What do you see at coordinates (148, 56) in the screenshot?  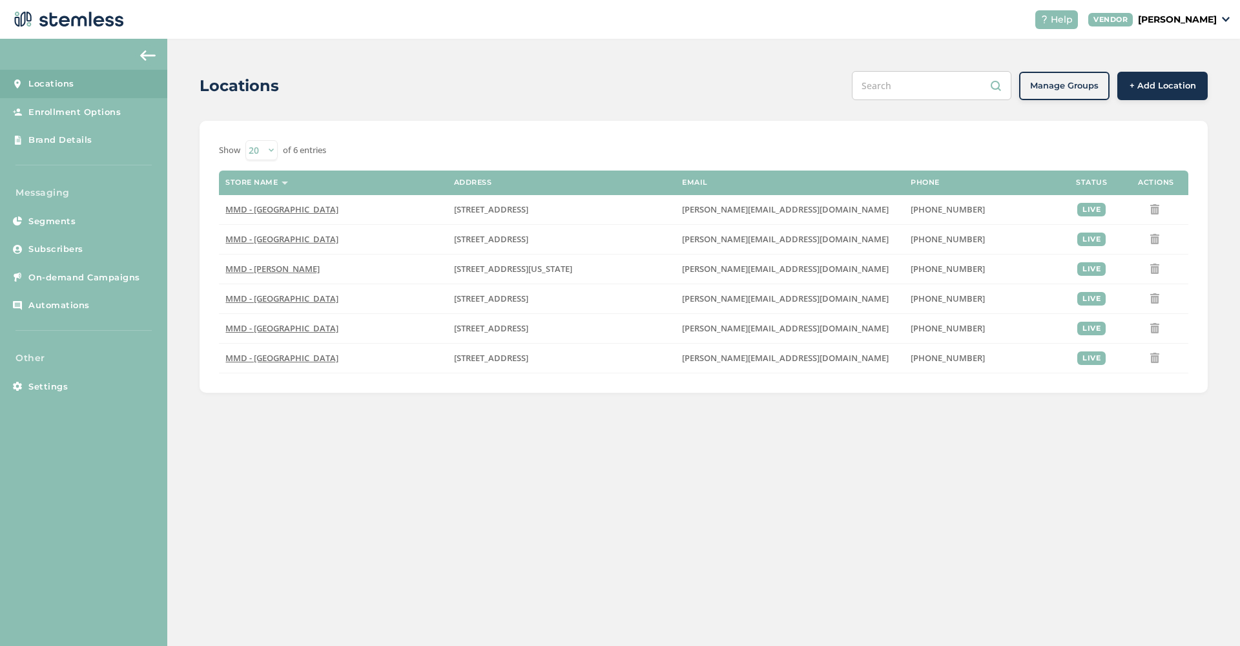 I see `img: icon-arrow-back-accent-c549486e.svg` at bounding box center [148, 56].